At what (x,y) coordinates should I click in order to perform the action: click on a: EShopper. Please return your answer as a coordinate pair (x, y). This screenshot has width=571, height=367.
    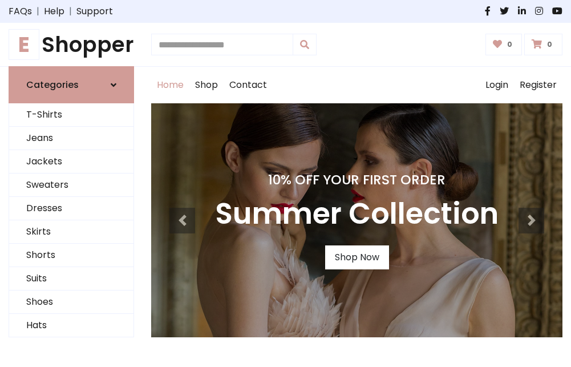
    Looking at the image, I should click on (71, 44).